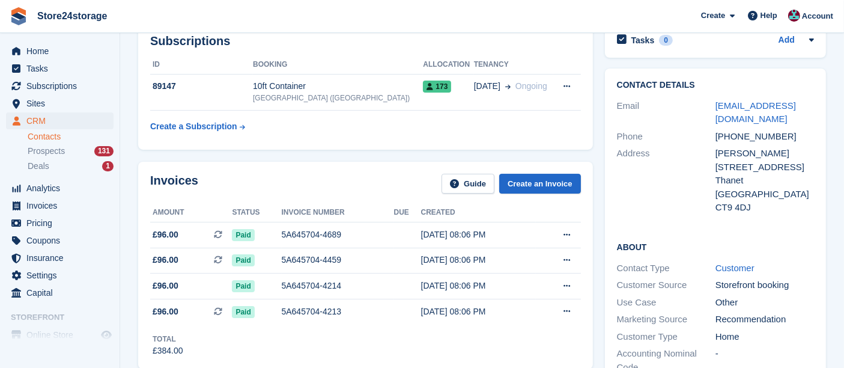  I want to click on span: Online Store, so click(62, 335).